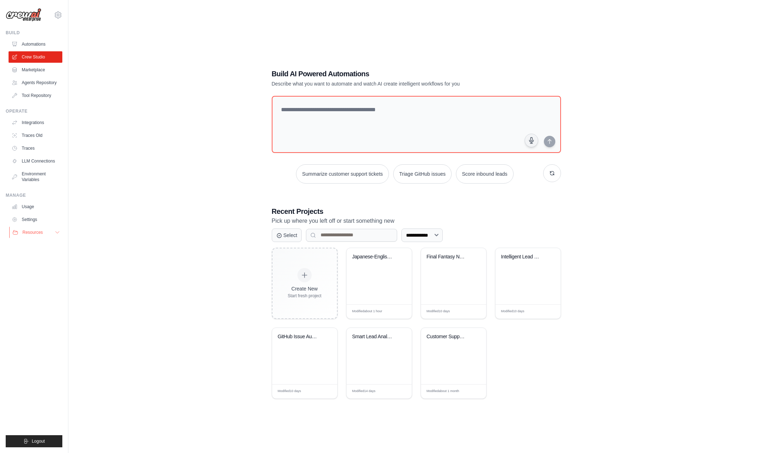 Image resolution: width=764 pixels, height=453 pixels. What do you see at coordinates (342, 174) in the screenshot?
I see `button: Summarize customer support tickets` at bounding box center [342, 174].